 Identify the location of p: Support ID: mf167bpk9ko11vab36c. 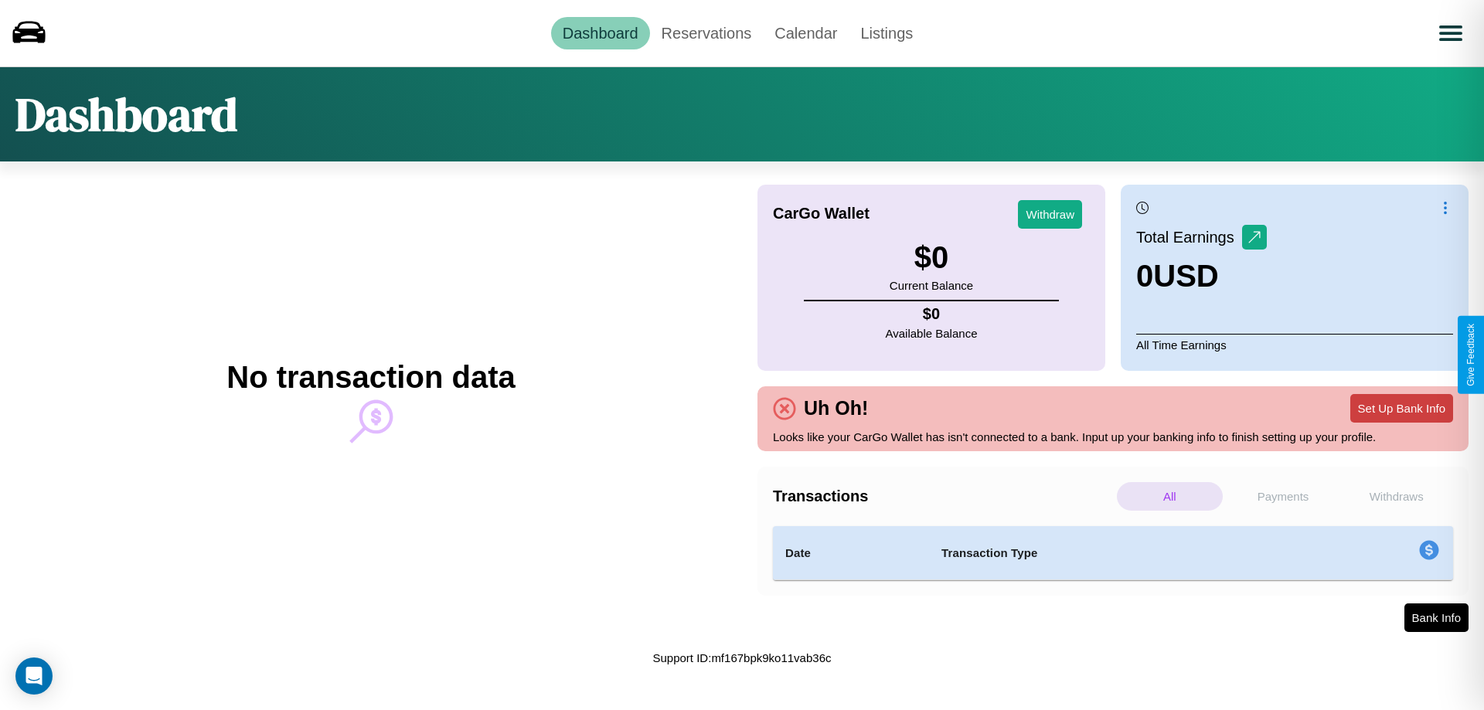
(742, 658).